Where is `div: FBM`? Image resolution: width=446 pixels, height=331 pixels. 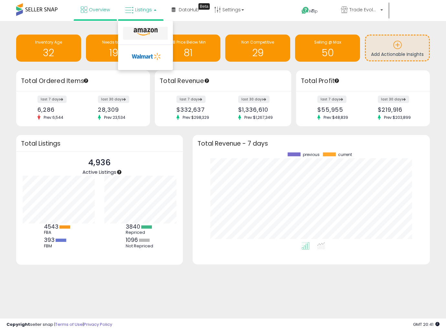 div: FBM is located at coordinates (59, 246).